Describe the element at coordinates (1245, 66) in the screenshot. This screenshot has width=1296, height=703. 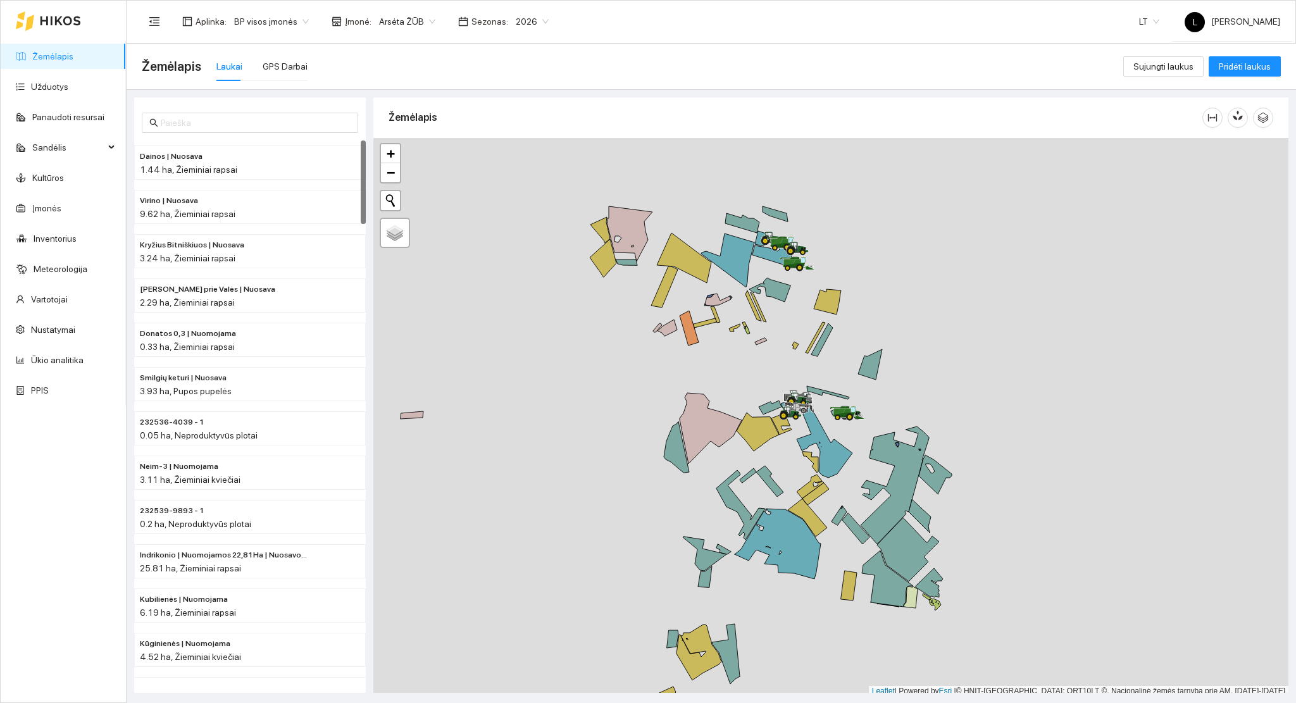
I see `span: Pridėti laukus` at that location.